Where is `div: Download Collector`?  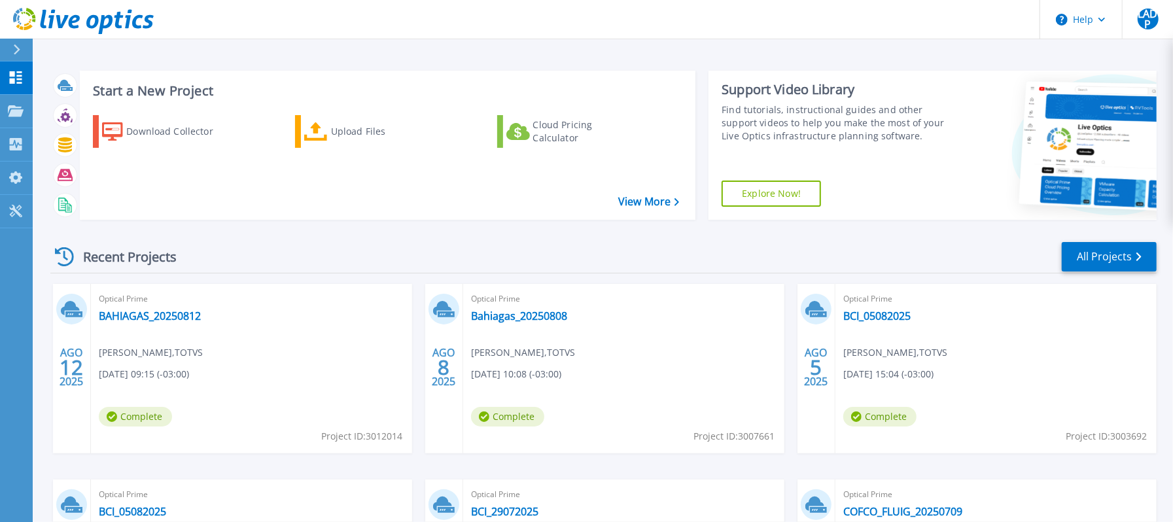
div: Download Collector is located at coordinates (179, 132).